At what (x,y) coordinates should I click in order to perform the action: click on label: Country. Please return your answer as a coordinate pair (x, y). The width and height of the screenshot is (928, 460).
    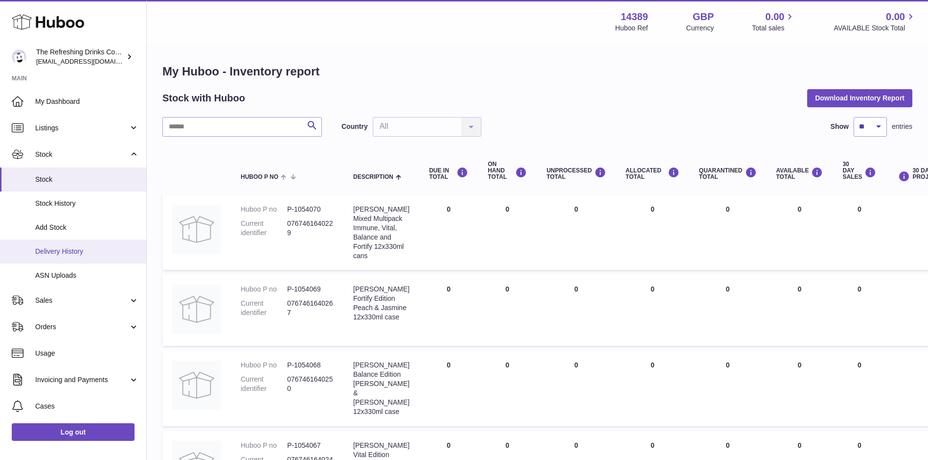
    Looking at the image, I should click on (355, 126).